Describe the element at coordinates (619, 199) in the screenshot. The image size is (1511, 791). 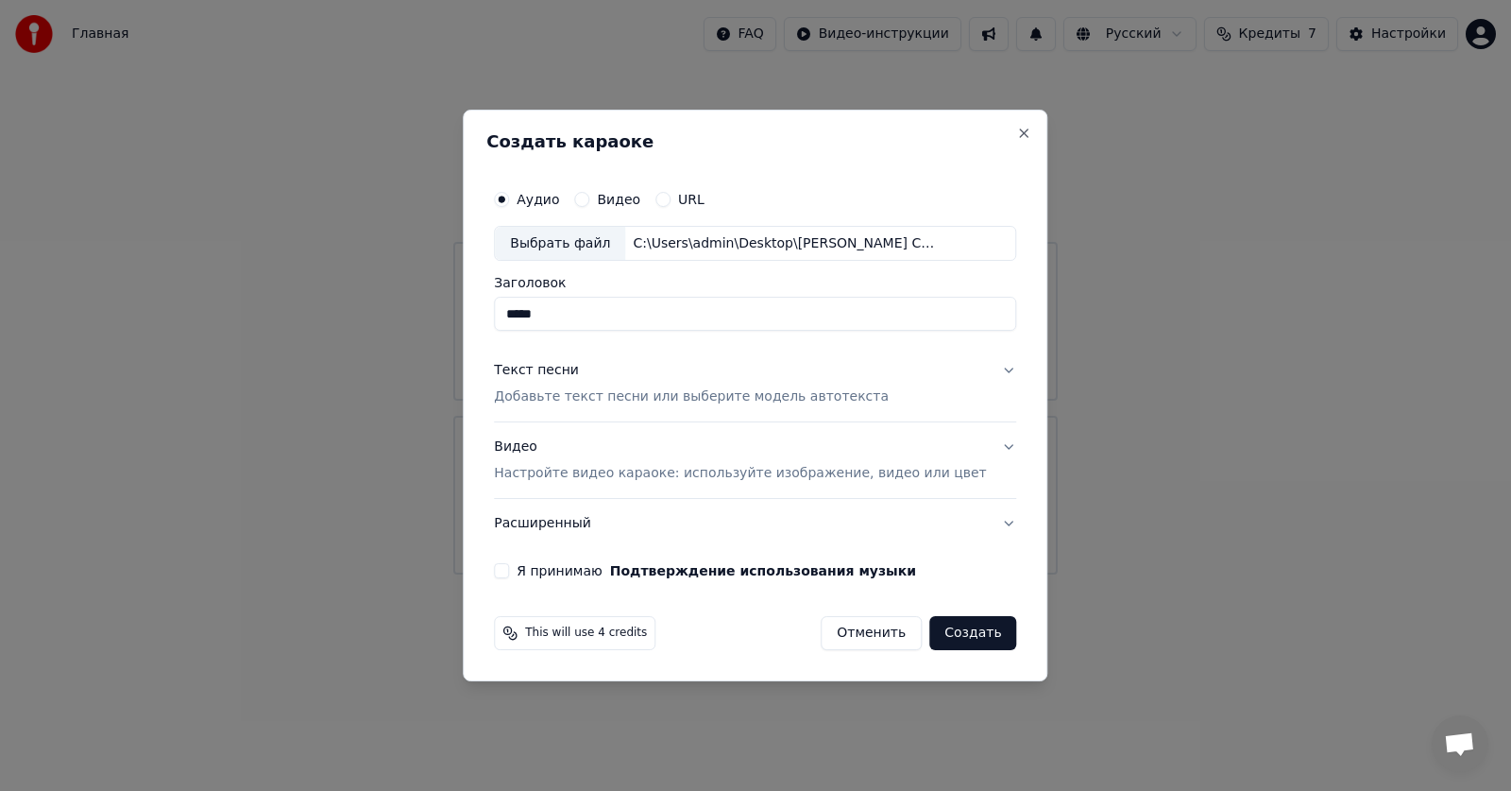
I see `label: Видео` at that location.